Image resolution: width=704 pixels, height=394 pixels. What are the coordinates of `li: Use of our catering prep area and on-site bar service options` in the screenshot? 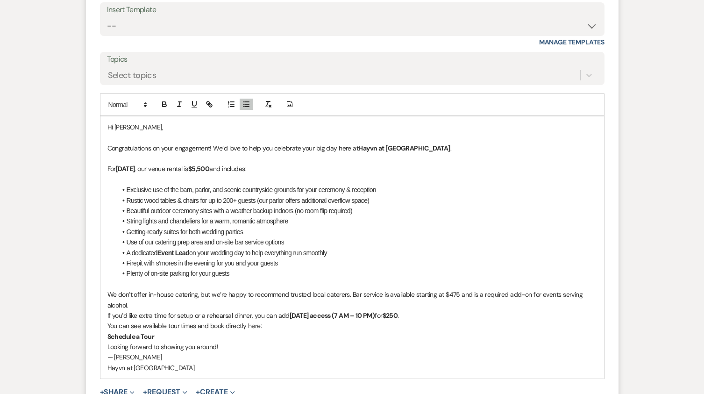 It's located at (357, 242).